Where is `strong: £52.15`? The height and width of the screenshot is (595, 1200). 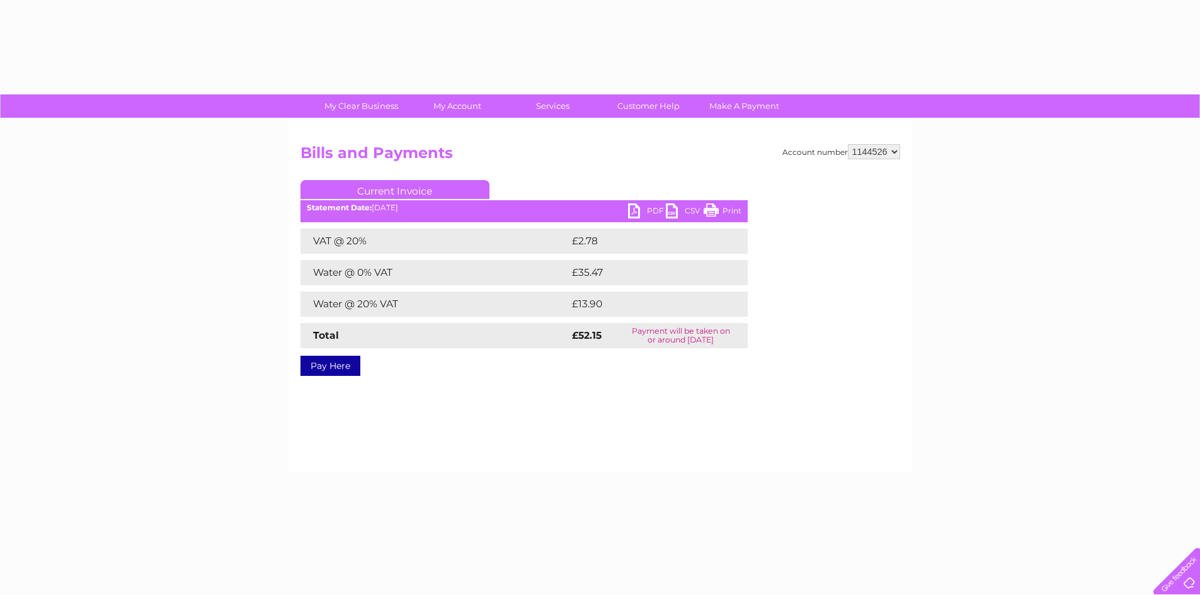 strong: £52.15 is located at coordinates (586, 335).